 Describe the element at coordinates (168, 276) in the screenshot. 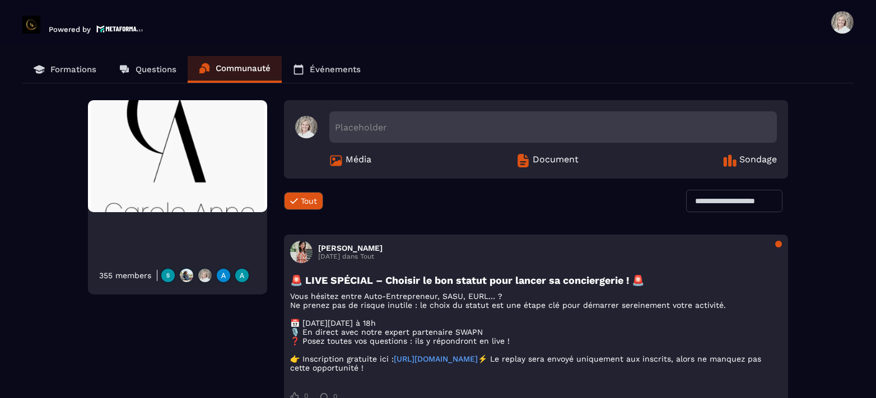

I see `img: https://production-metaforma-bucket.s3.fr-par.scw.cloud/production-metaforma-bucket/users/May2025...` at that location.